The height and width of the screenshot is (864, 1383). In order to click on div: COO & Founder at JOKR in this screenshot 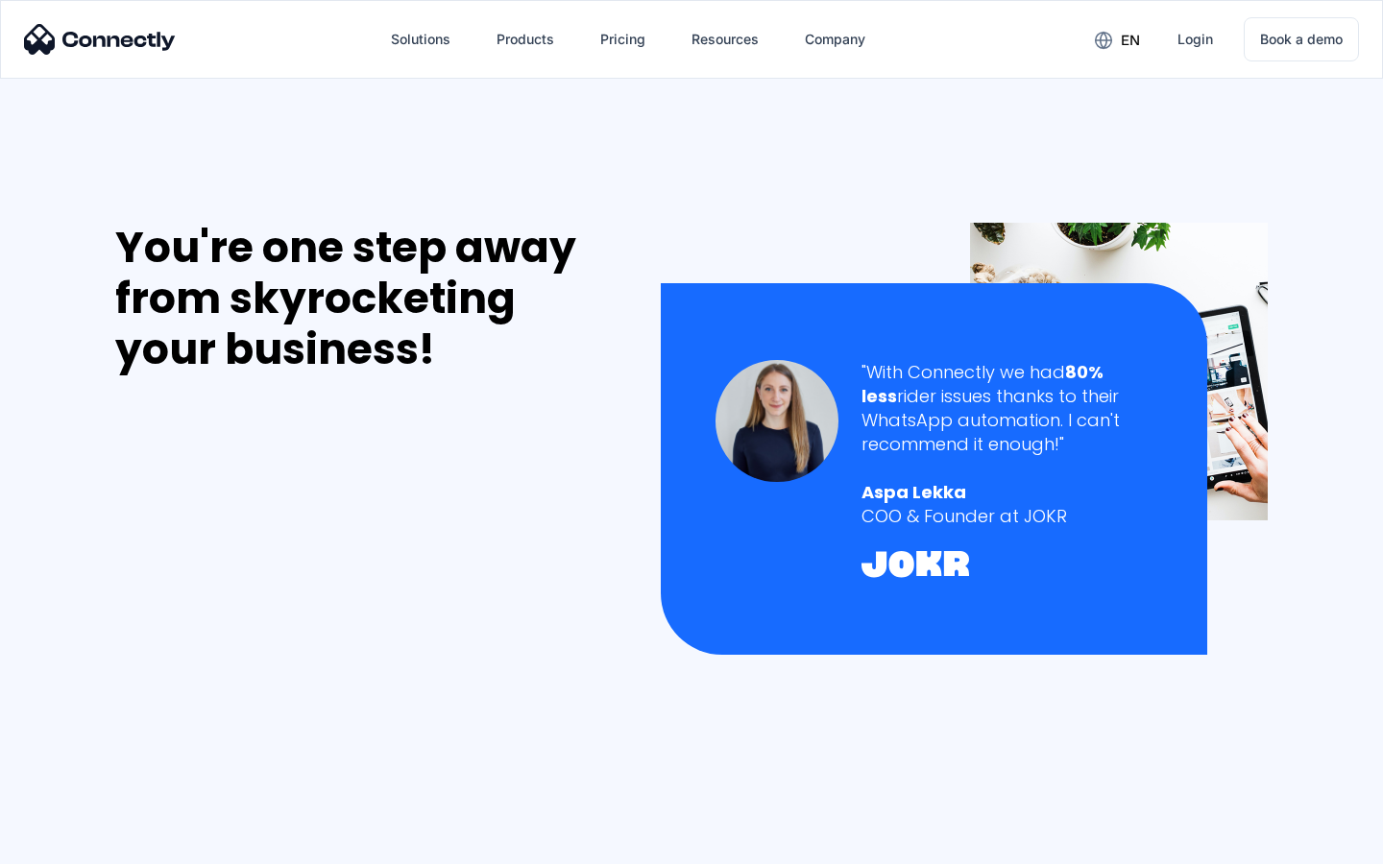, I will do `click(1007, 516)`.